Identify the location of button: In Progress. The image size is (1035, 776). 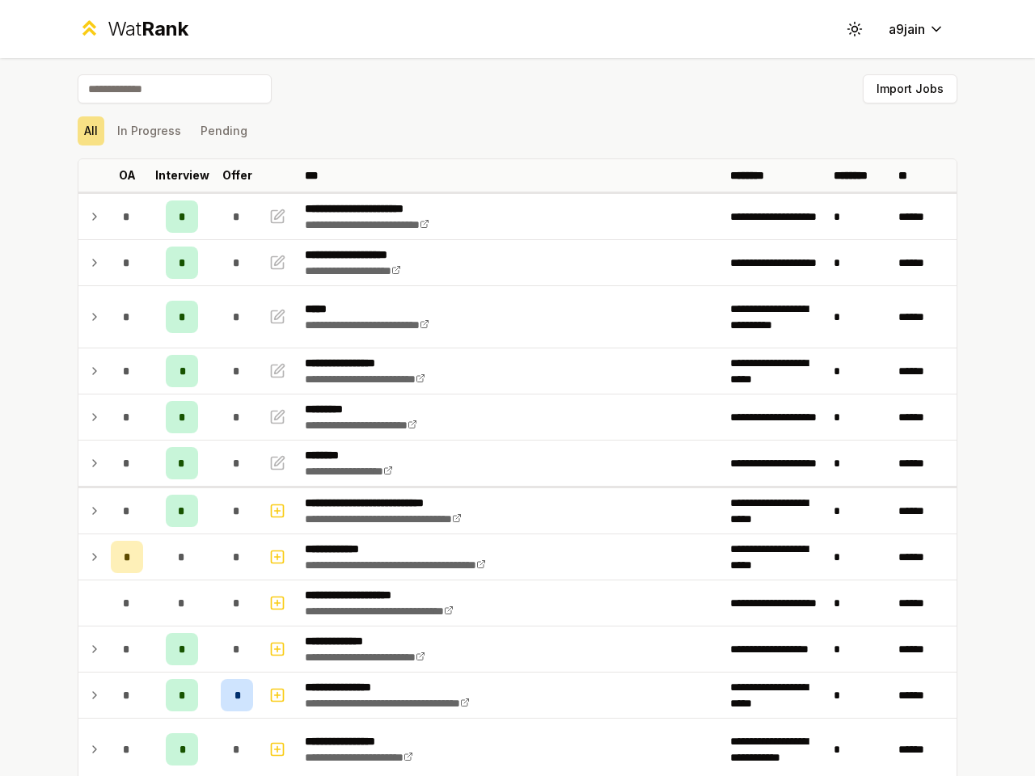
(149, 131).